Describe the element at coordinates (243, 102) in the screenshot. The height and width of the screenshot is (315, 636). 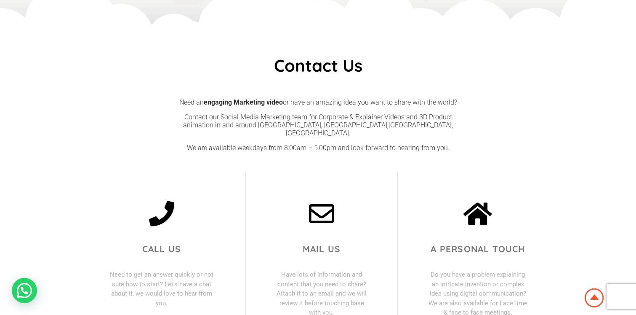
I see `b: engaging Marketing video` at that location.